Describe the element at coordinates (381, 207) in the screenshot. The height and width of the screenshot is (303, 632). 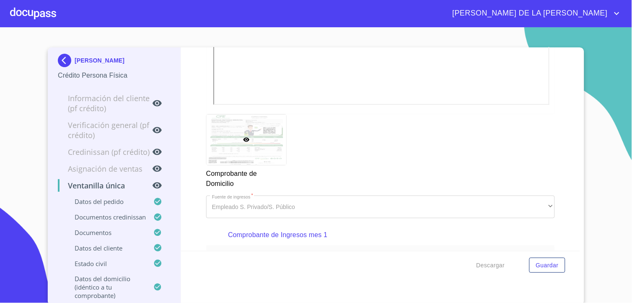
I see `div: Empleado S. Privado/S. Público` at that location.